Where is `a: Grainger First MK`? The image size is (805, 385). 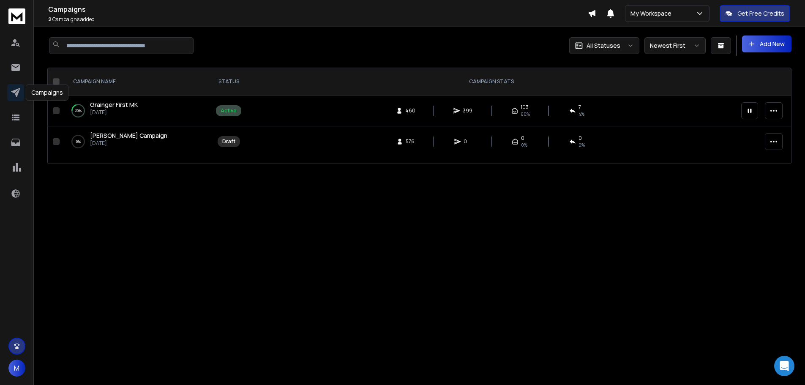
a: Grainger First MK is located at coordinates (114, 105).